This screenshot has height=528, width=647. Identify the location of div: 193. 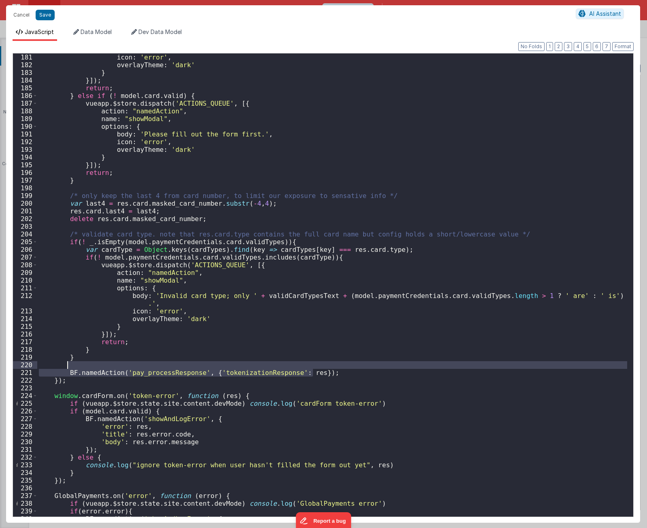
(25, 149).